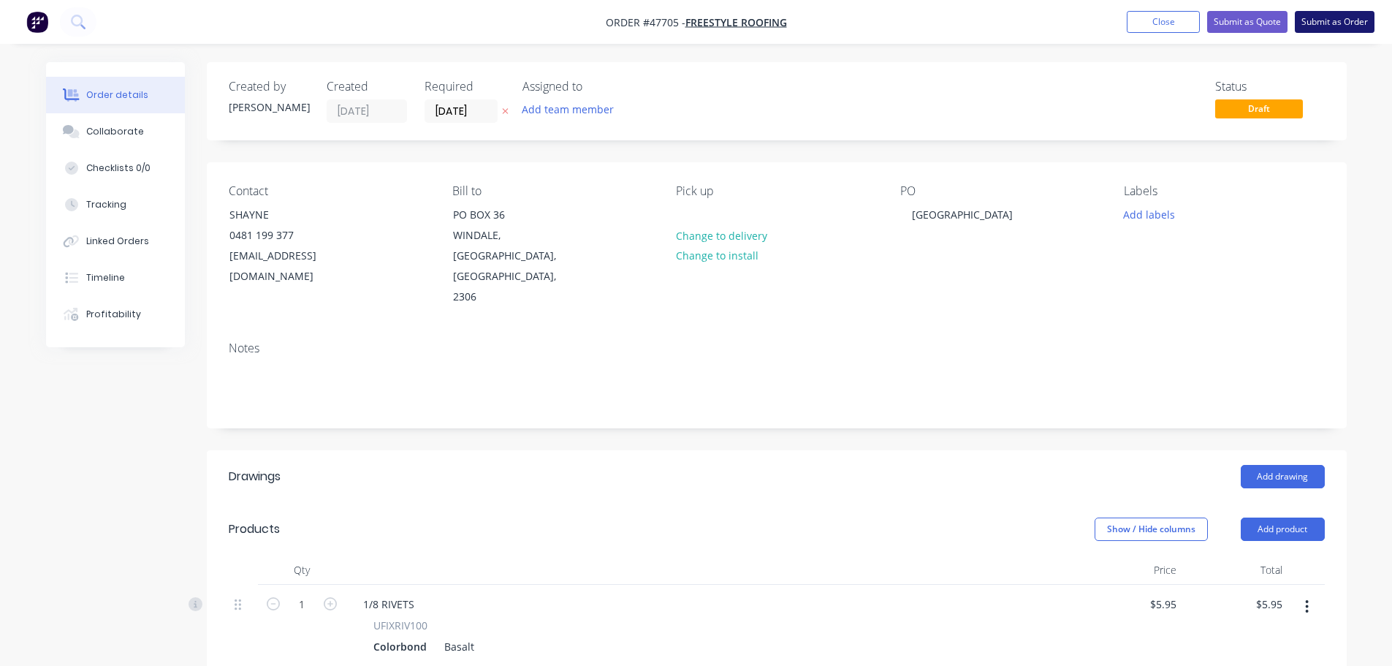 The image size is (1392, 666). I want to click on span: UFIXRIV100, so click(400, 625).